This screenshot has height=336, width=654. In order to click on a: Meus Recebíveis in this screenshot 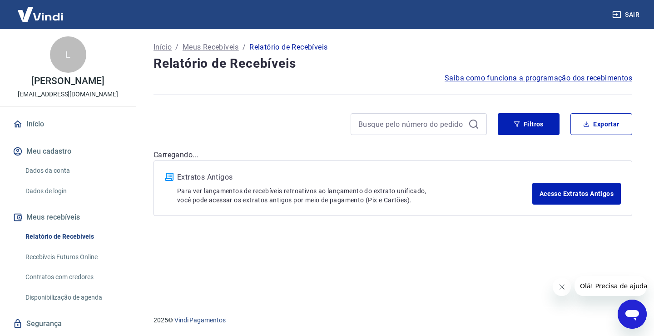, I will do `click(211, 47)`.